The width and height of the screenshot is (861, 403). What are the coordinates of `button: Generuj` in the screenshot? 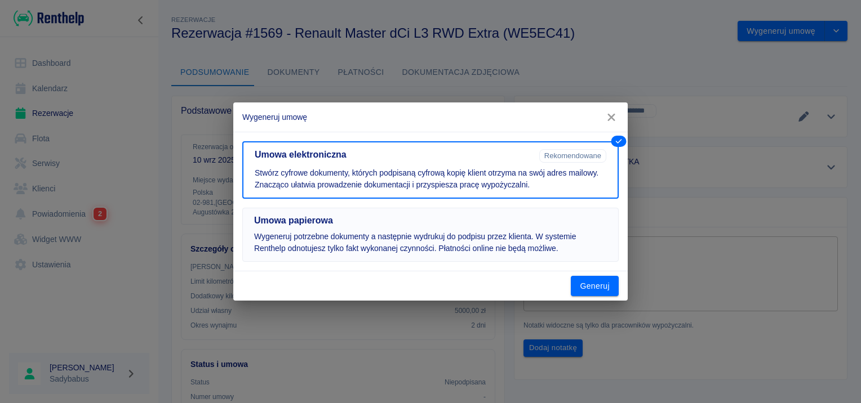 It's located at (594, 286).